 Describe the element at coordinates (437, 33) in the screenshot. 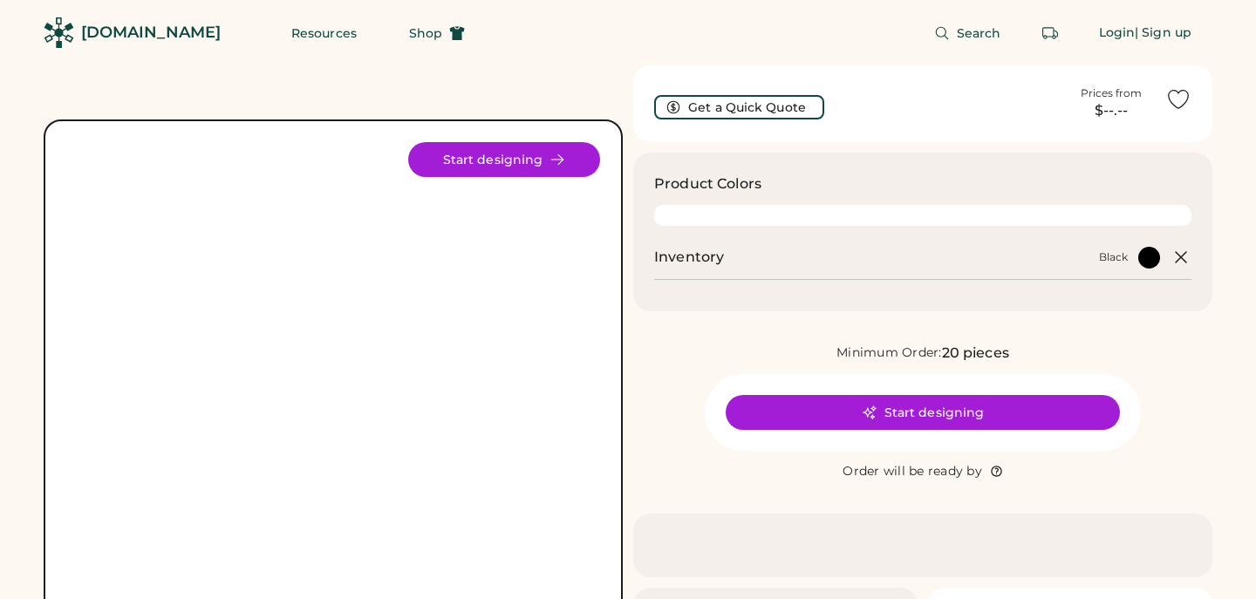

I see `button: Shop` at that location.